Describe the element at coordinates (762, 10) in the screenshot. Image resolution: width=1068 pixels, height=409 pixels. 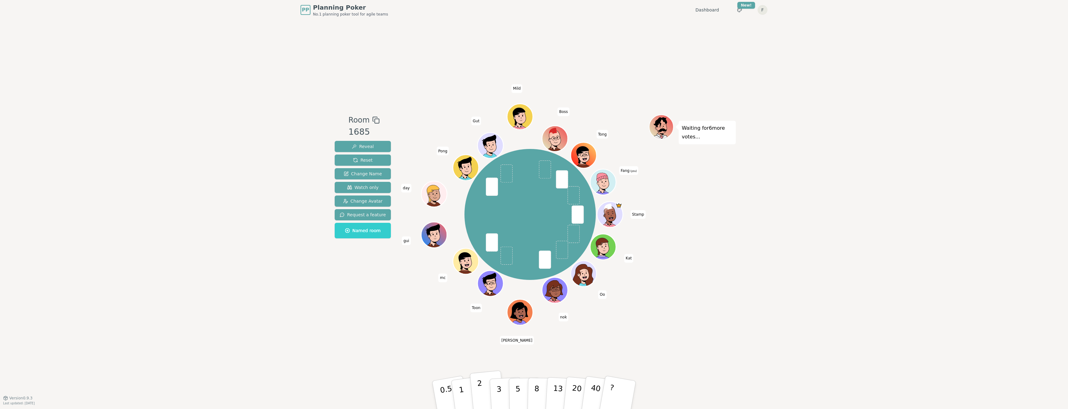
I see `button: F` at that location.